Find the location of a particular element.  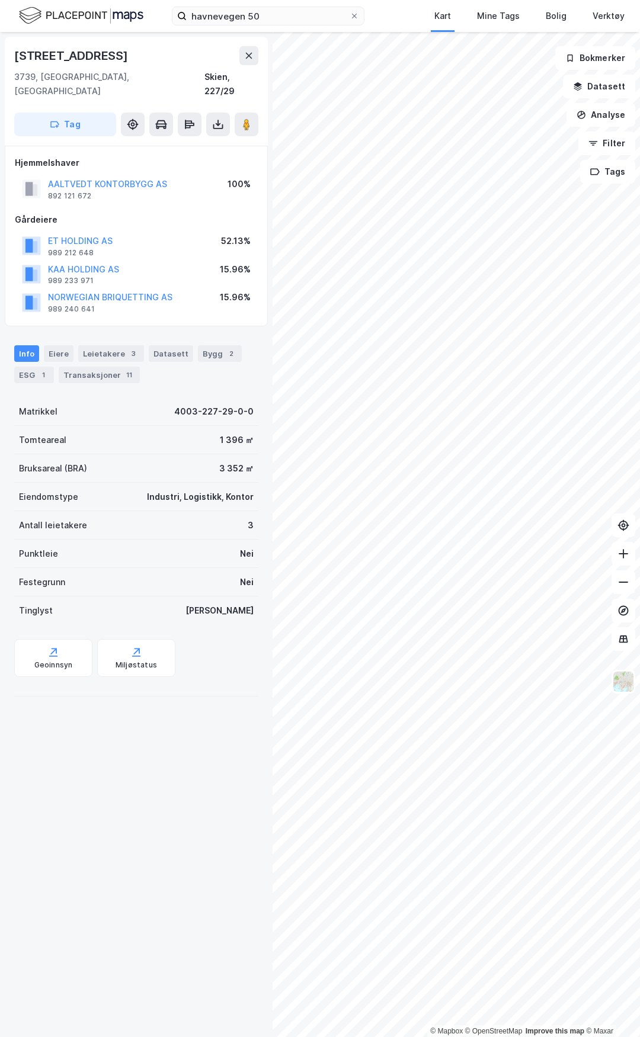

div: Bygg is located at coordinates (220, 354).